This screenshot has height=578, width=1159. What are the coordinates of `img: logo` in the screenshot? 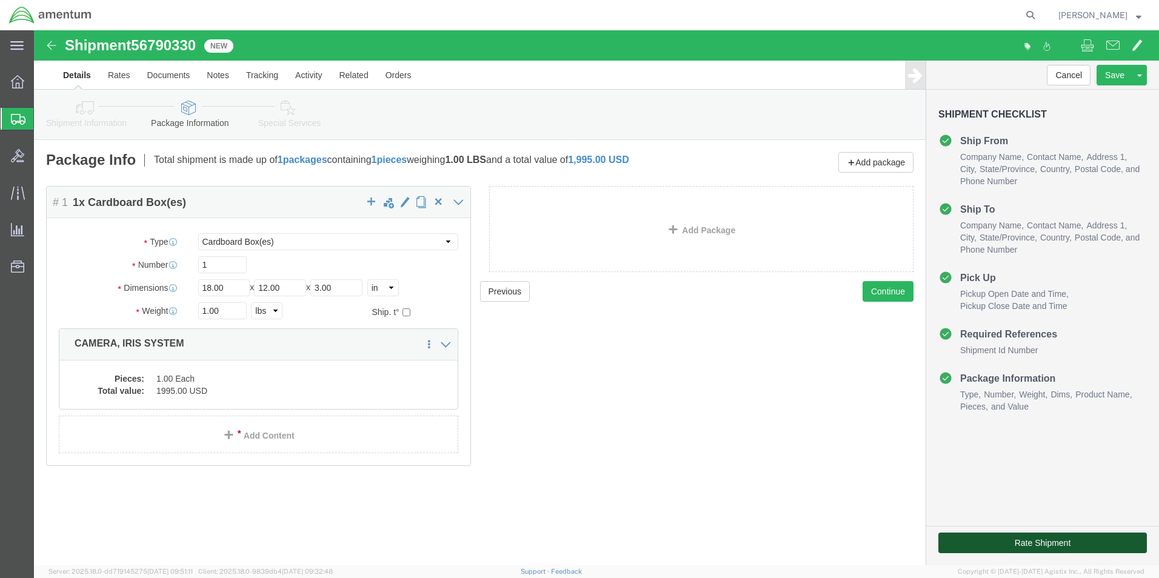 It's located at (50, 15).